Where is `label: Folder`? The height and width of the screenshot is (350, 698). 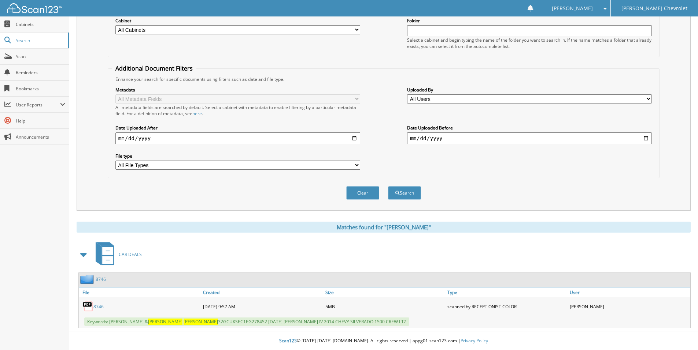
label: Folder is located at coordinates (529, 21).